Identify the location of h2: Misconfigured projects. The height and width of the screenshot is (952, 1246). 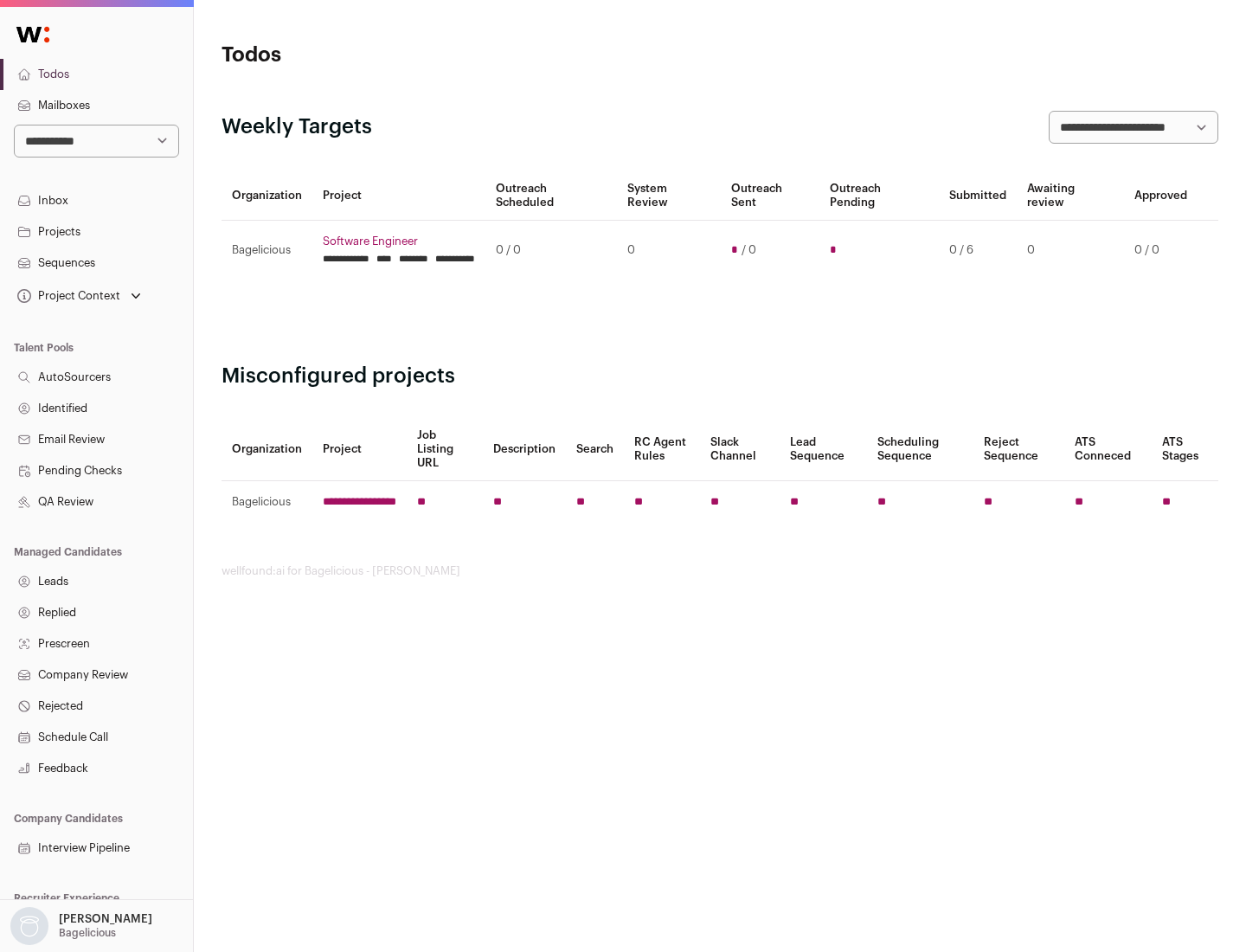
(720, 376).